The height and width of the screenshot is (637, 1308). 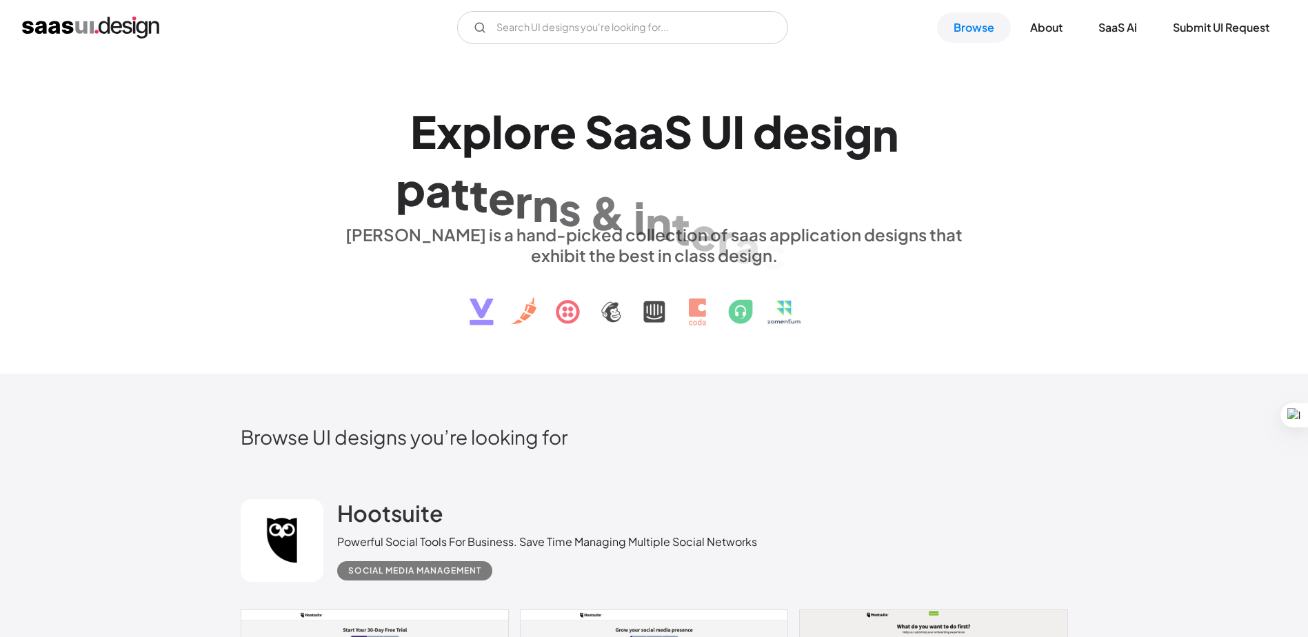 I want to click on h1: Explore SaaS UI design patterns & interactions., so click(x=654, y=158).